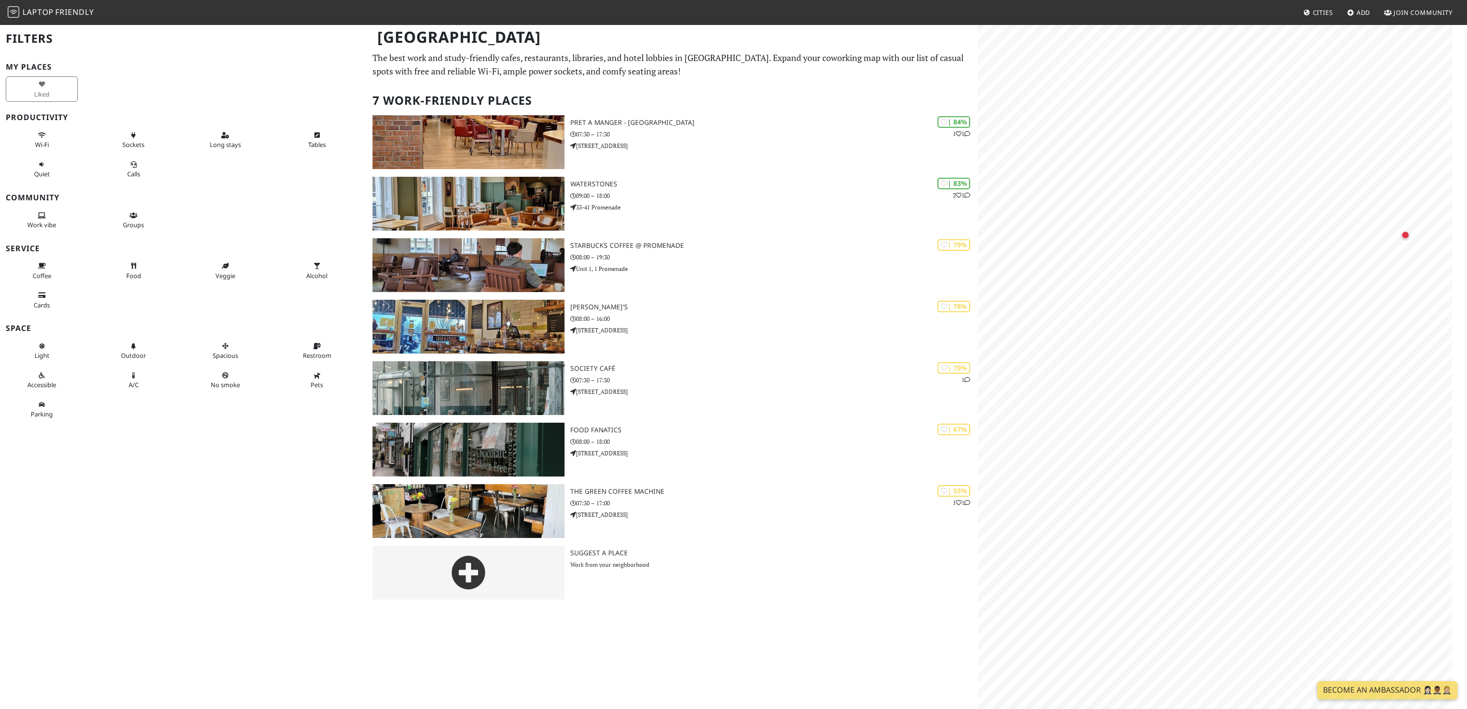 This screenshot has height=709, width=1467. Describe the element at coordinates (954, 183) in the screenshot. I see `div: | 83%` at that location.